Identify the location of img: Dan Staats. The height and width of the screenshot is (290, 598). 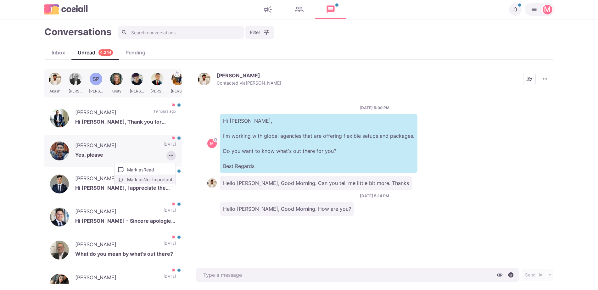
(59, 217).